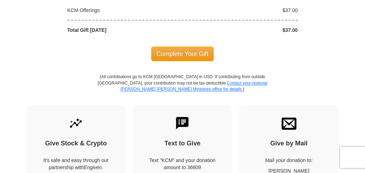 Image resolution: width=365 pixels, height=173 pixels. What do you see at coordinates (289, 161) in the screenshot?
I see `p: Mail your donation to:` at bounding box center [289, 161].